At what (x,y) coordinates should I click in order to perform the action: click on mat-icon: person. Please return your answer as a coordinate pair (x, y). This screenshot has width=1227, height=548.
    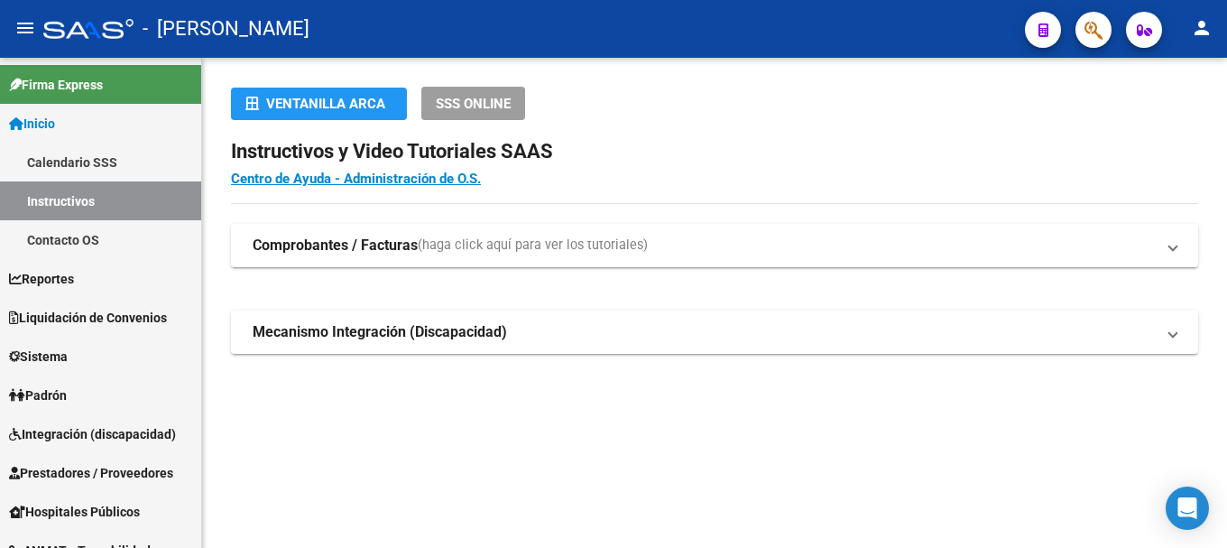
    Looking at the image, I should click on (1202, 28).